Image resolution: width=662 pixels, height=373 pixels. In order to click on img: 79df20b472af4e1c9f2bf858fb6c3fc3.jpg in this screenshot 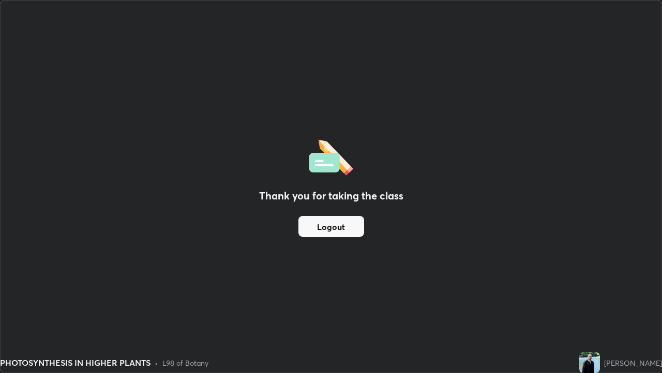, I will do `click(590, 362)`.